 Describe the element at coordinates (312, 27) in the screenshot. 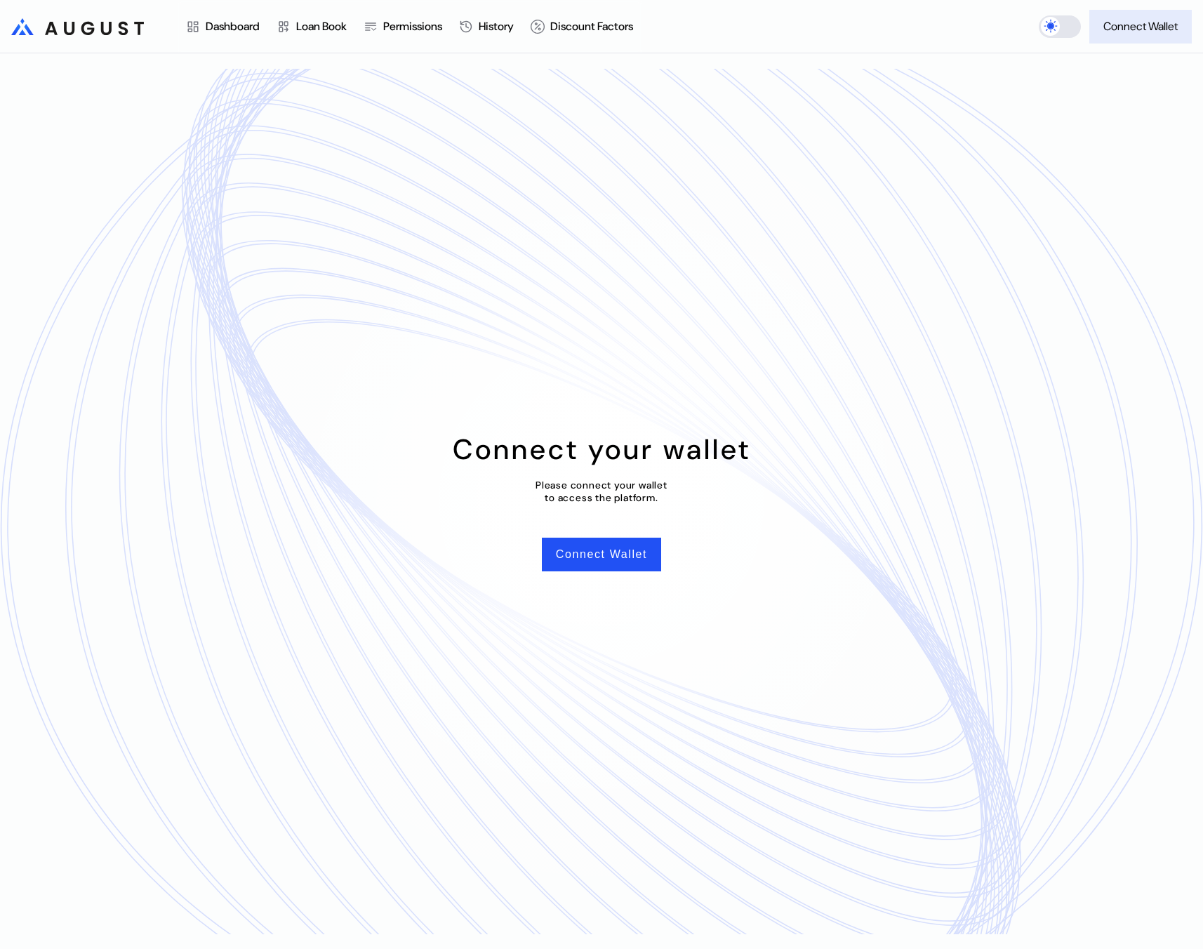

I see `a: Loan Book` at that location.